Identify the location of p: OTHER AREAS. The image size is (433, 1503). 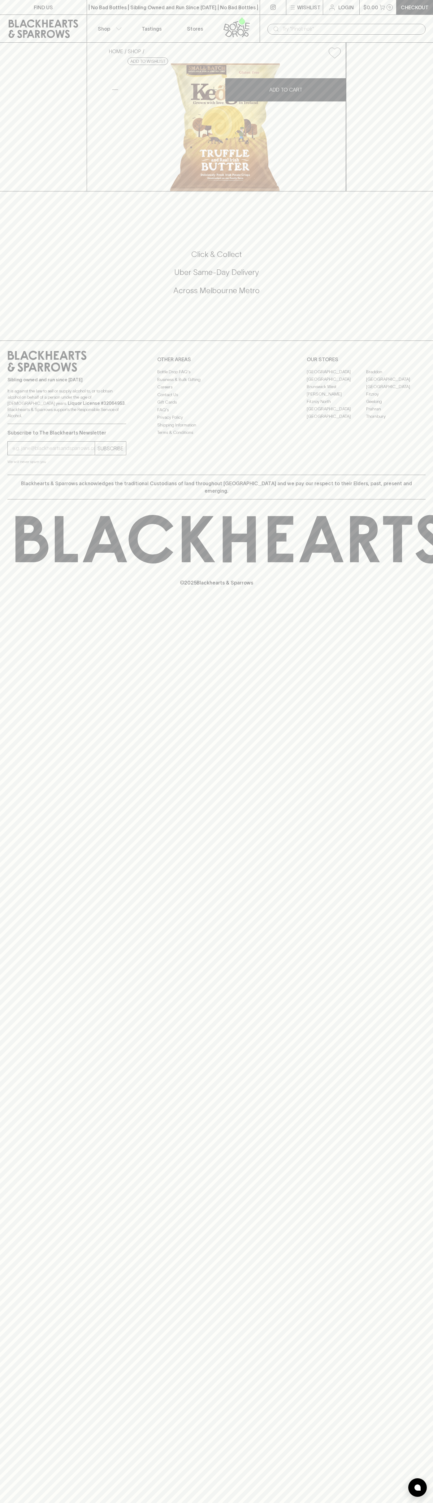
(217, 359).